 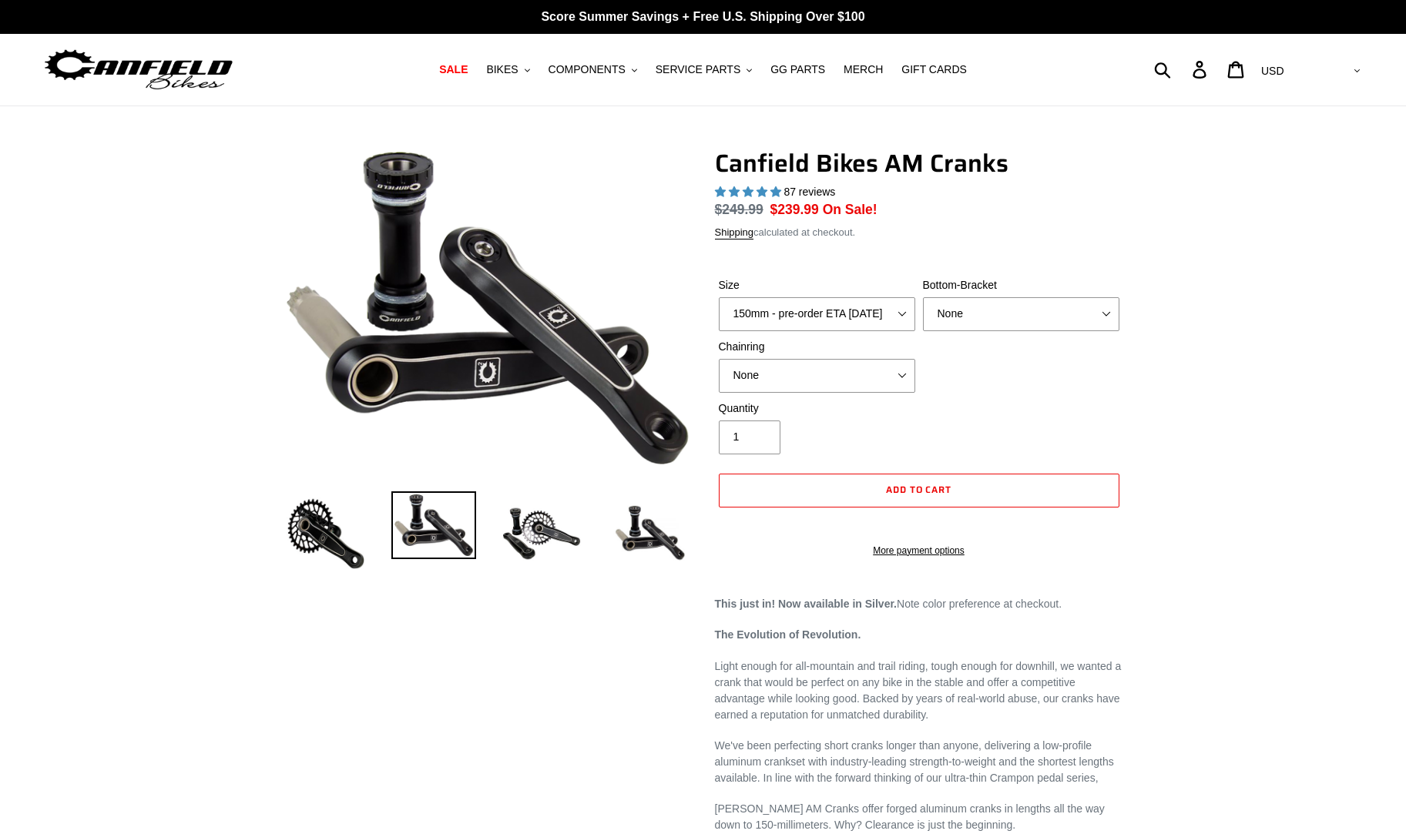 I want to click on span: On Sale!, so click(x=850, y=210).